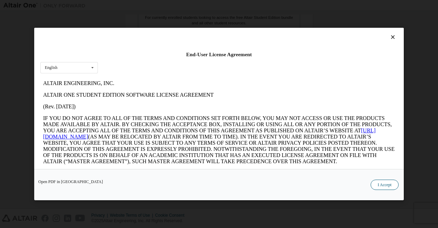  What do you see at coordinates (179, 105) in the screenshot?
I see `p: This Altair One Student Edition Software License Agreement (“Agreement”) is between Altair Engine...` at bounding box center [179, 105].